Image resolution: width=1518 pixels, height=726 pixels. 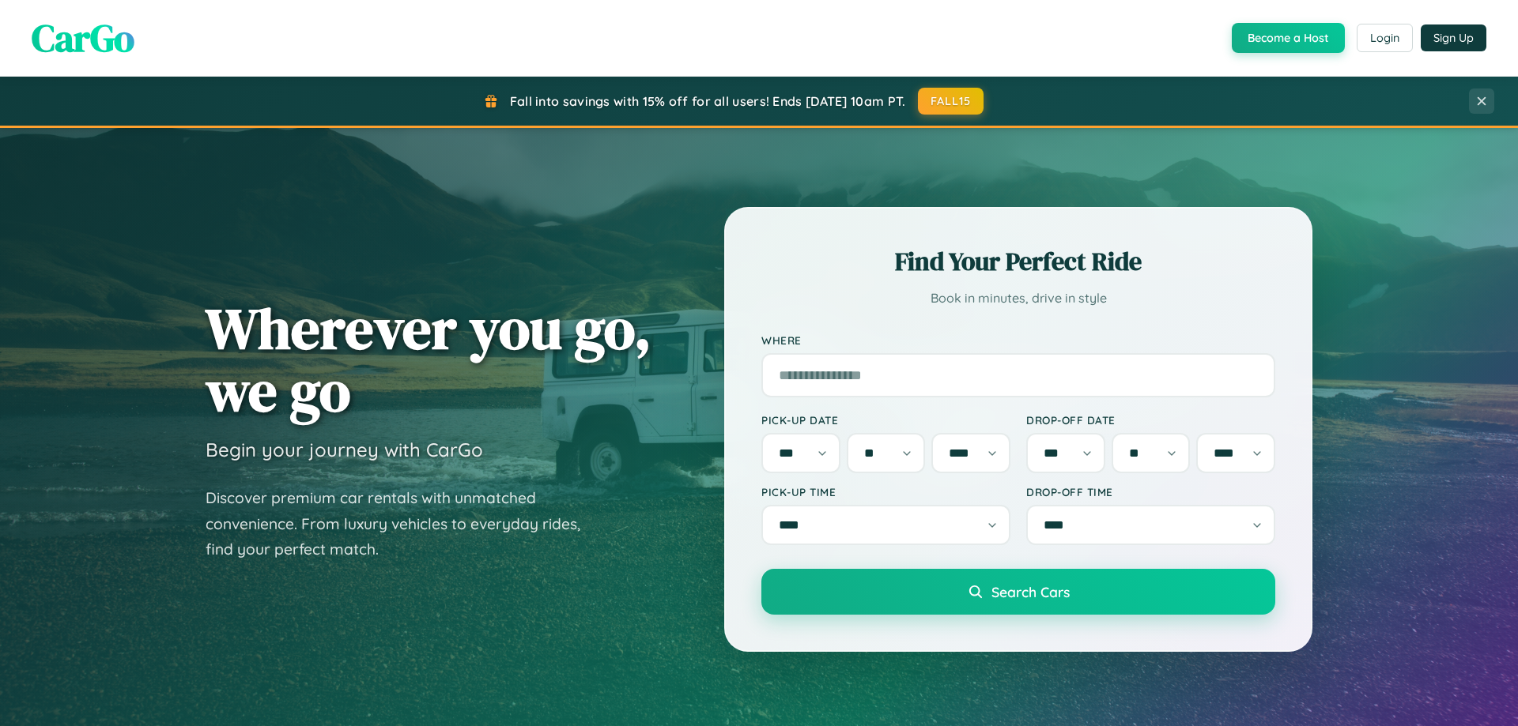 I want to click on label: Drop-off Date, so click(x=1150, y=420).